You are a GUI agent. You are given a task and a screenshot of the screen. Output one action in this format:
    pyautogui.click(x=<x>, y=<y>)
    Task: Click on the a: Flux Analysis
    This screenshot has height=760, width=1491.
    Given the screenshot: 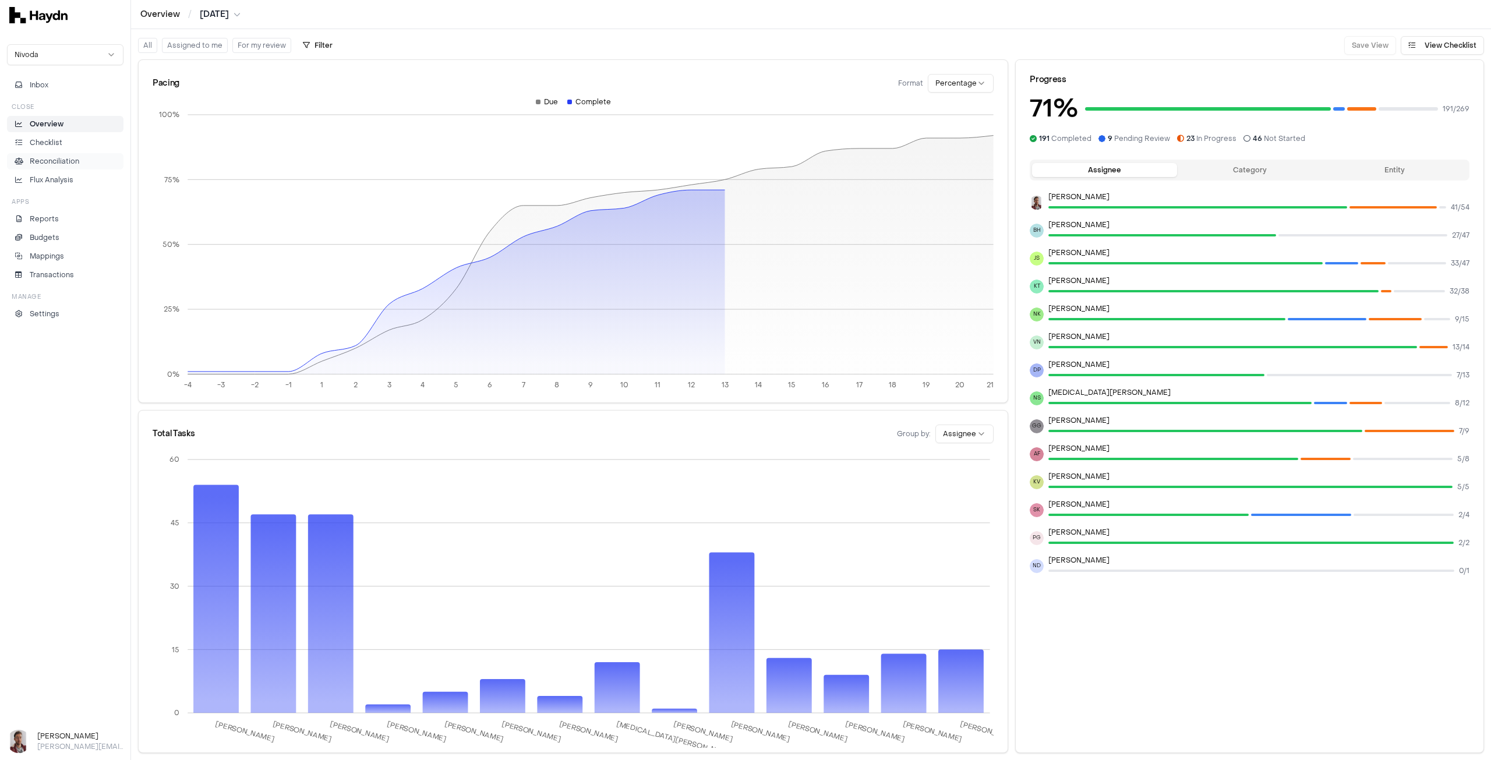 What is the action you would take?
    pyautogui.click(x=65, y=180)
    